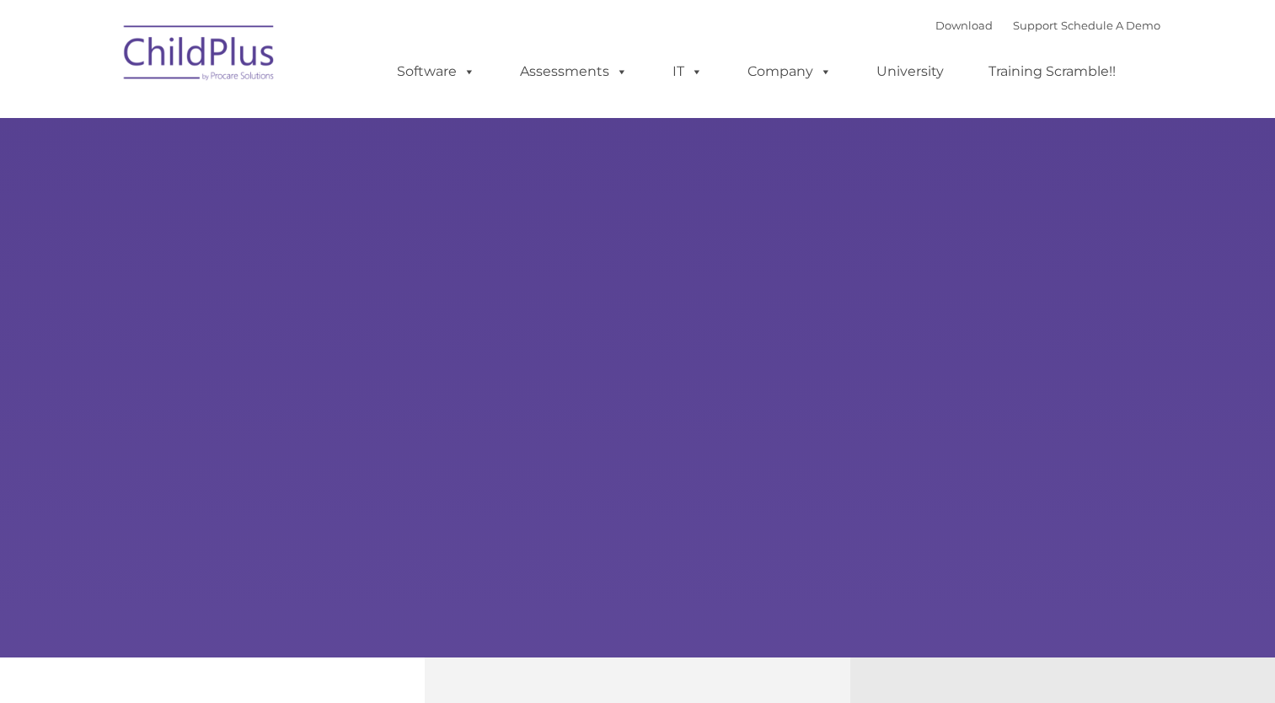  I want to click on a: Download, so click(964, 25).